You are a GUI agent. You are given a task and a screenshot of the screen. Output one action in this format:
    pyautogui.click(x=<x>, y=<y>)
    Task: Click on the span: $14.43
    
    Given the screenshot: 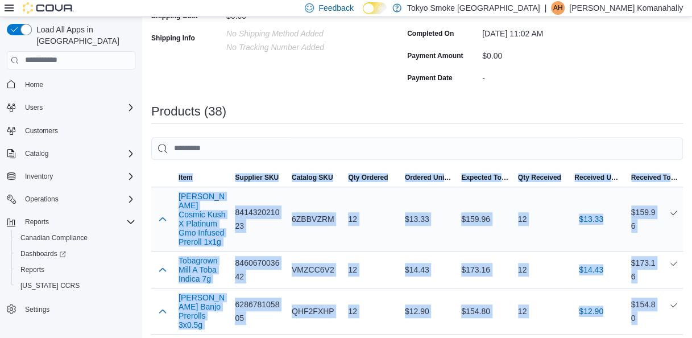 What is the action you would take?
    pyautogui.click(x=591, y=270)
    